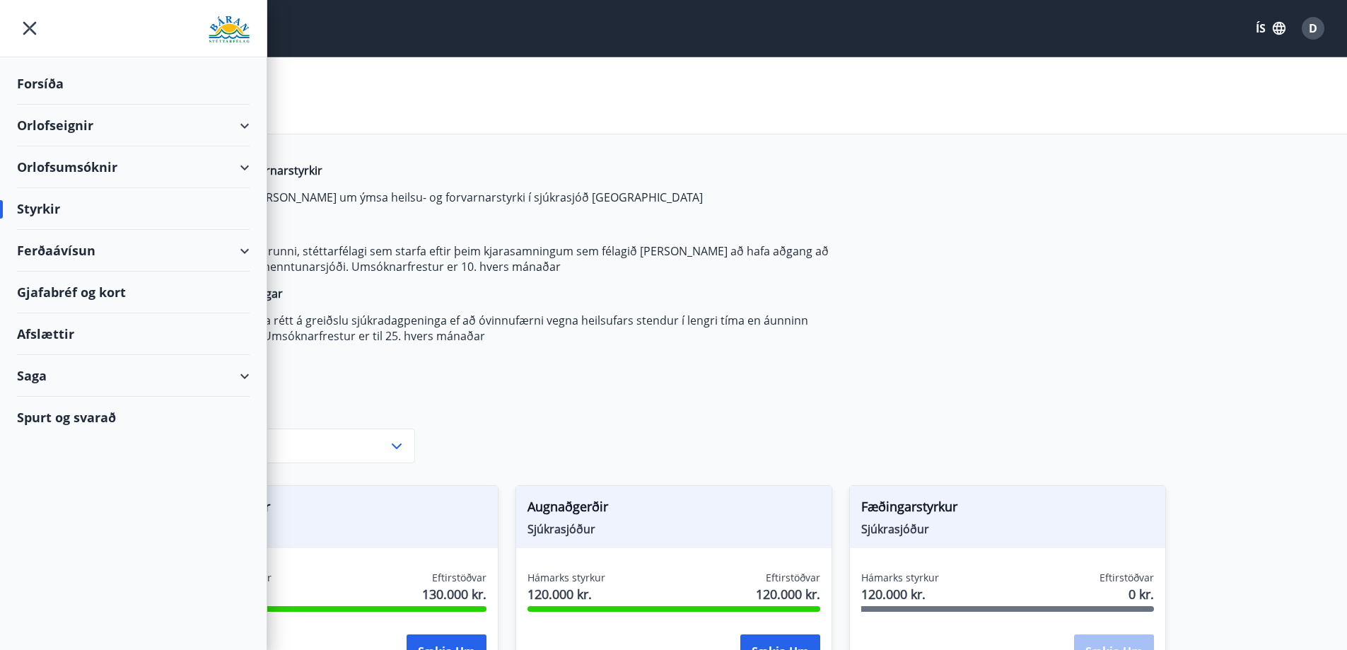 The height and width of the screenshot is (650, 1347). What do you see at coordinates (1313, 28) in the screenshot?
I see `button: D` at bounding box center [1313, 28].